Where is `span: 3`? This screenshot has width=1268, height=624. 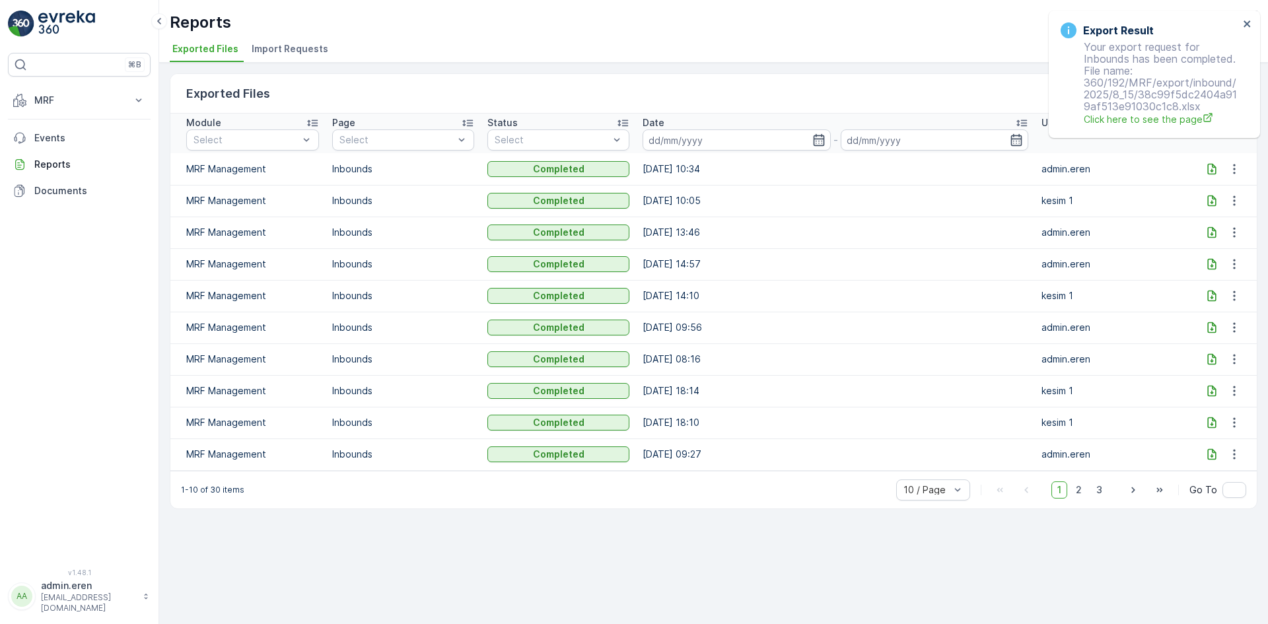 span: 3 is located at coordinates (1099, 490).